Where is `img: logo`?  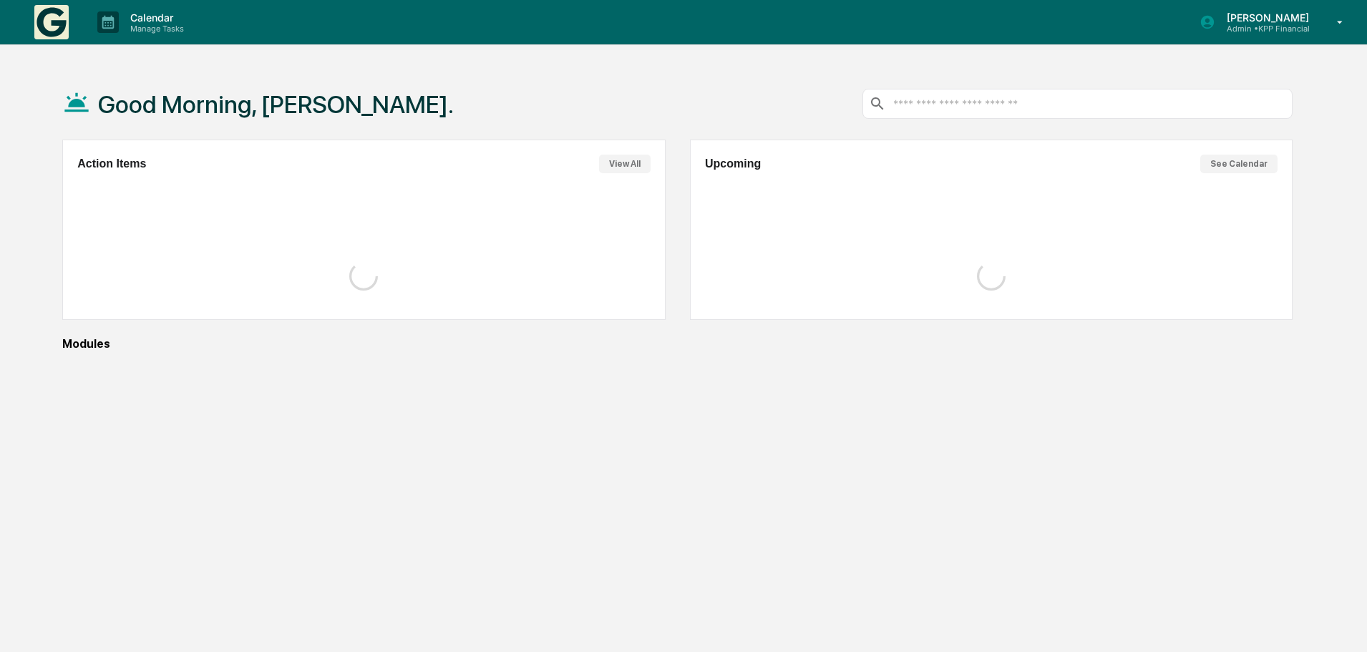
img: logo is located at coordinates (52, 22).